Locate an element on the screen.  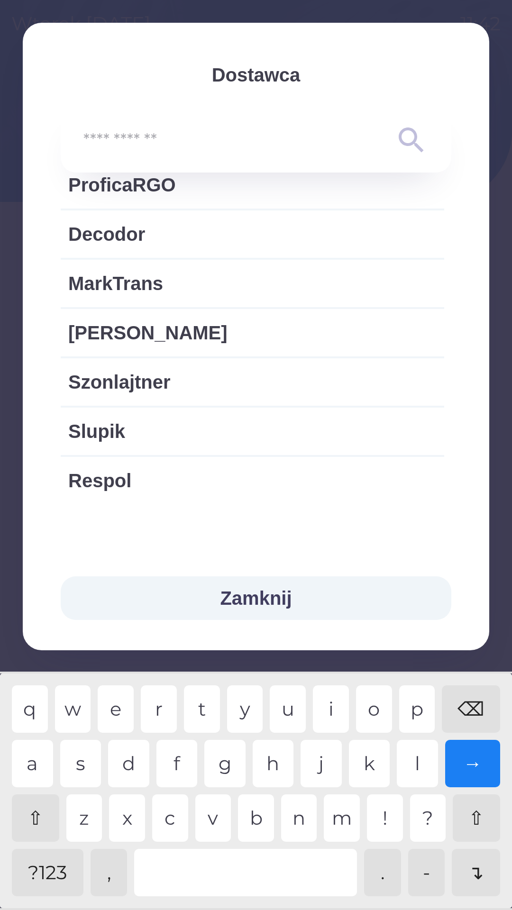
button: Zamknij is located at coordinates (256, 598).